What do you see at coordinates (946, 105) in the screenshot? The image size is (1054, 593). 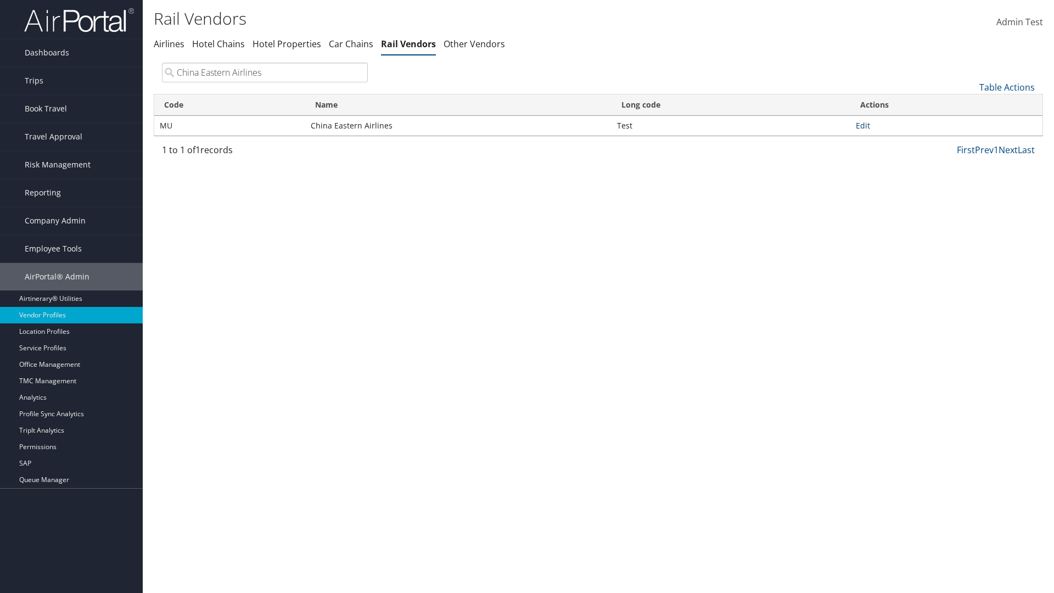 I see `th: Actions` at bounding box center [946, 105].